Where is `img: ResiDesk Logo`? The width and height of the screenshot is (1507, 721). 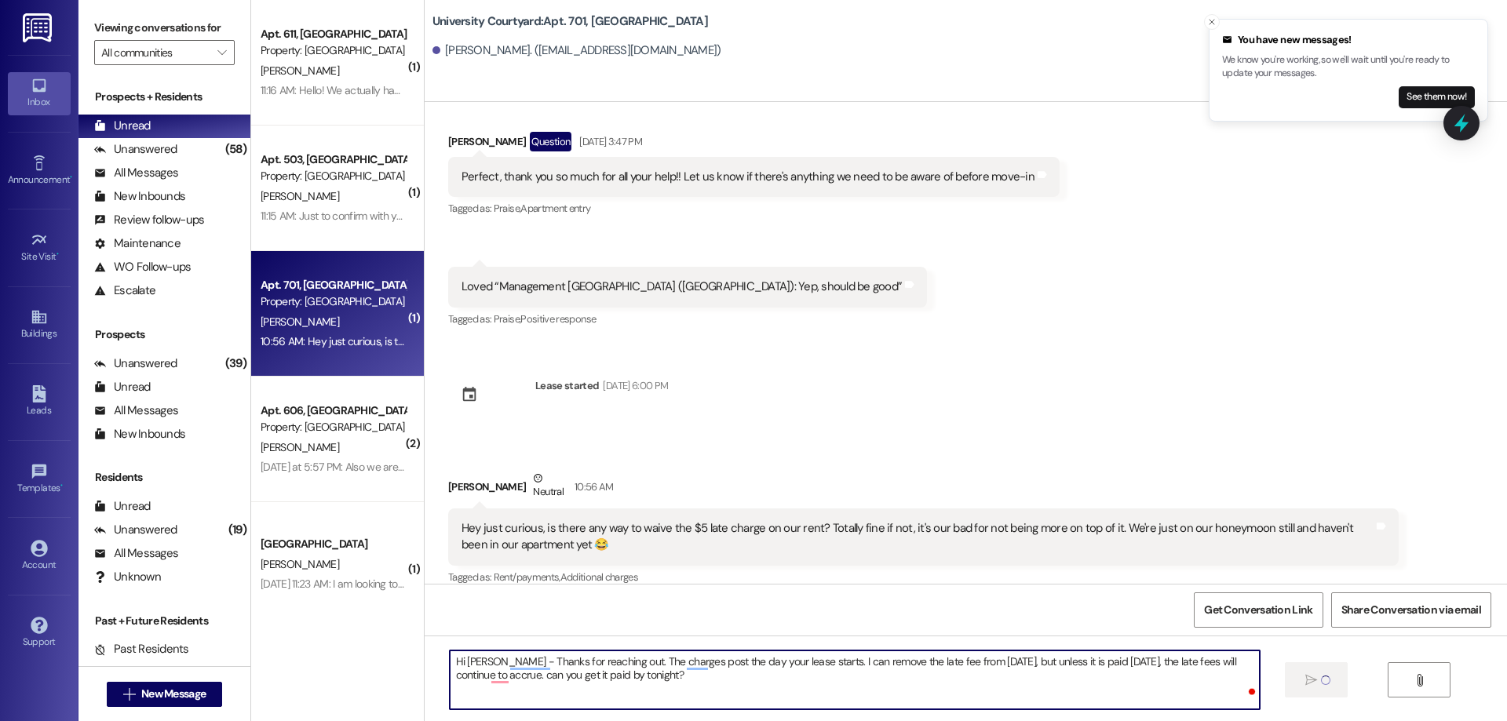
img: ResiDesk Logo is located at coordinates (38, 27).